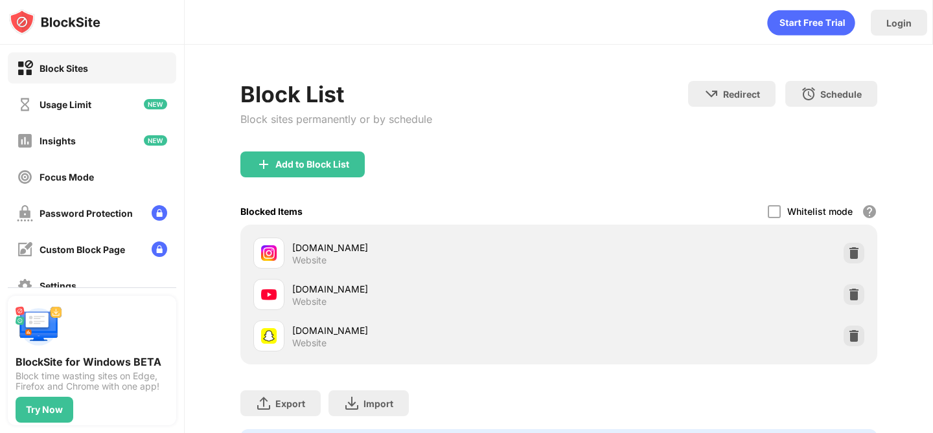  What do you see at coordinates (336, 119) in the screenshot?
I see `div: Block sites permanently or by schedule` at bounding box center [336, 119].